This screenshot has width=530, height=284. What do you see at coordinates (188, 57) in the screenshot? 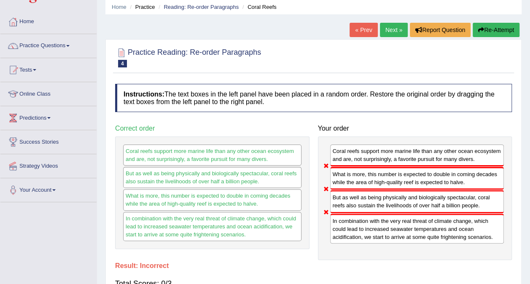
I see `h2: Practice Reading: Re-order Paragraphs` at bounding box center [188, 57].